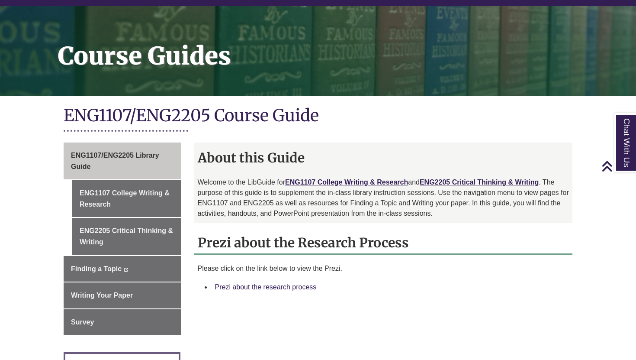  I want to click on a: Back to Top, so click(618, 166).